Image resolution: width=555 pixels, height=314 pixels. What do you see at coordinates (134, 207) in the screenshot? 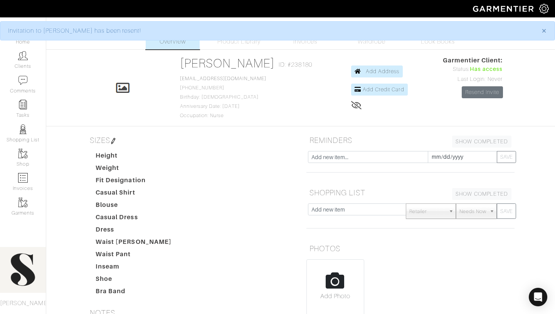
I see `dt: Blouse` at bounding box center [134, 207].